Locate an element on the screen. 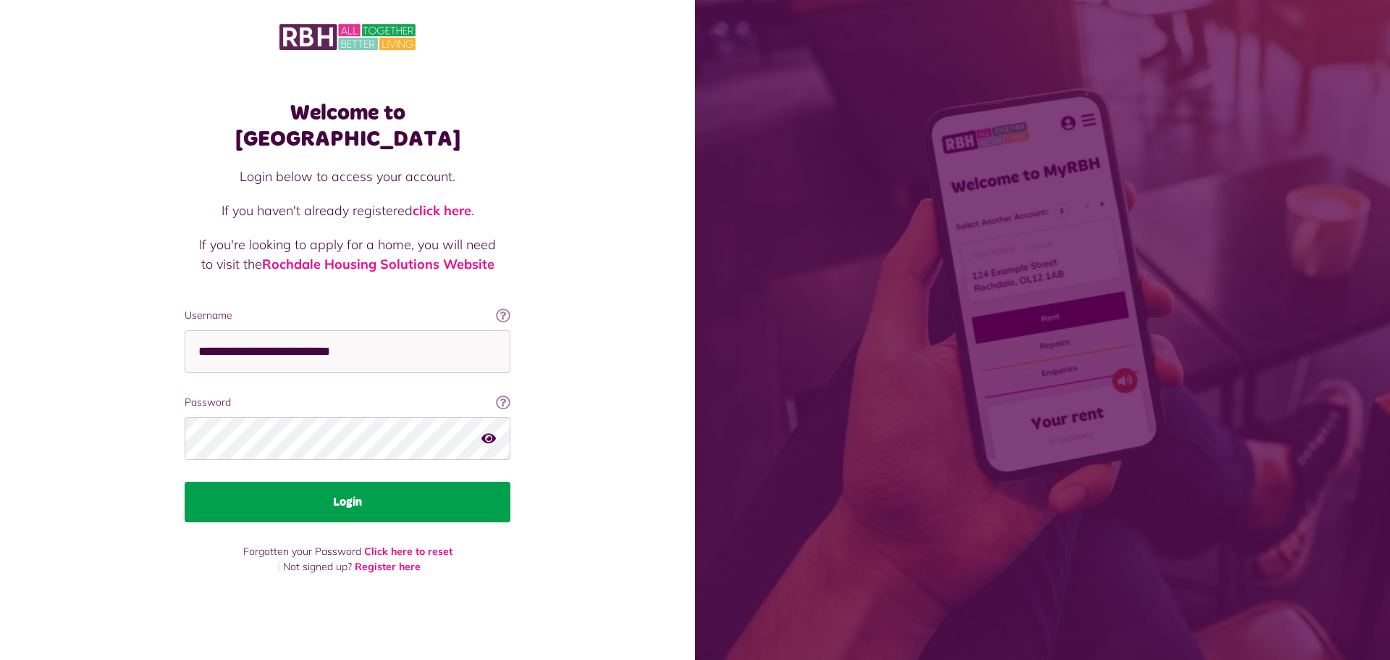 Image resolution: width=1390 pixels, height=660 pixels. p: If you're looking to apply for a home, you will need to visit the is located at coordinates (348, 254).